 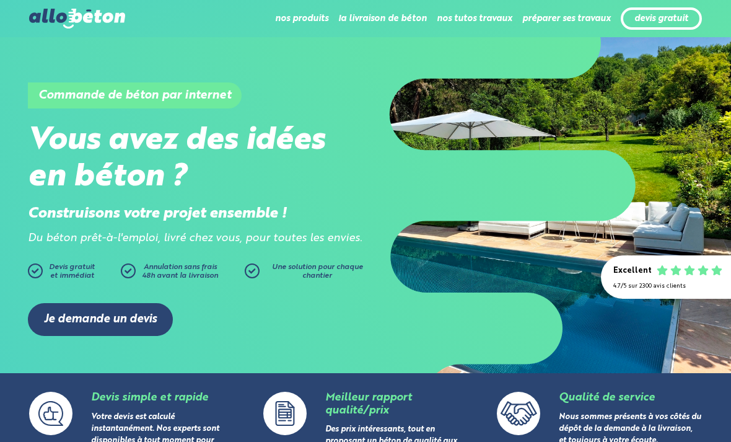 I want to click on h2: Vous avez des idées en béton ?, so click(x=197, y=159).